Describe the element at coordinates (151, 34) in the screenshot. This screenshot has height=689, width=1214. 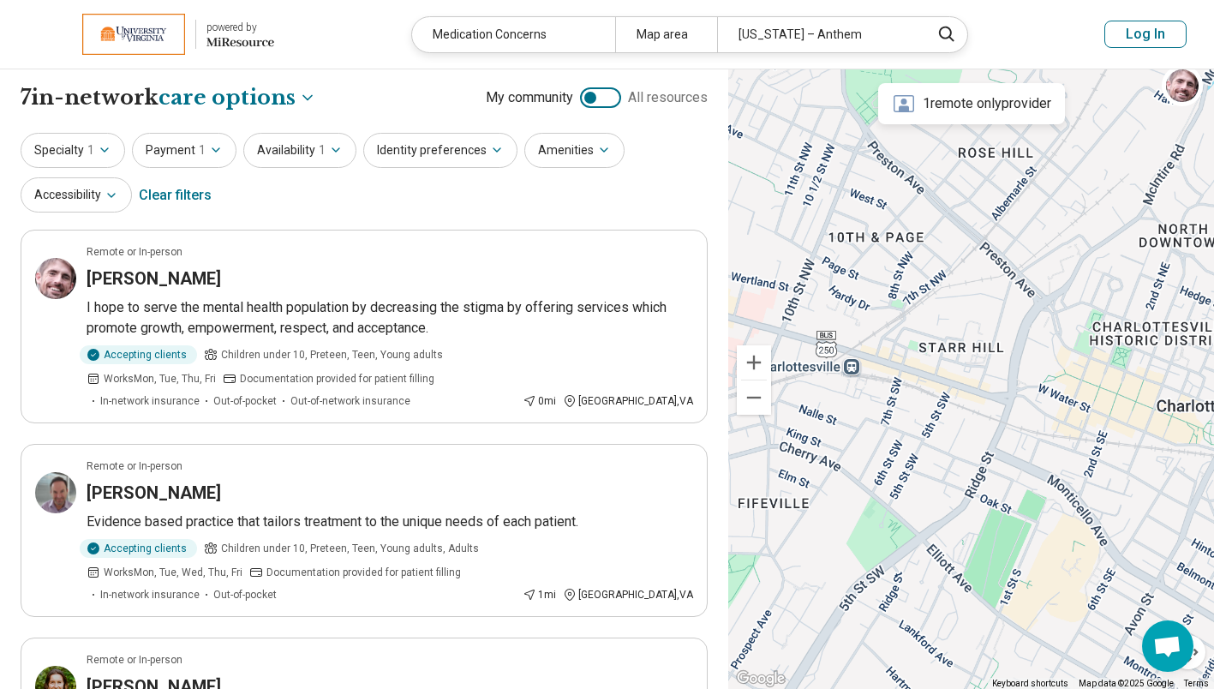
I see `a: University of Virginiapowered by` at that location.